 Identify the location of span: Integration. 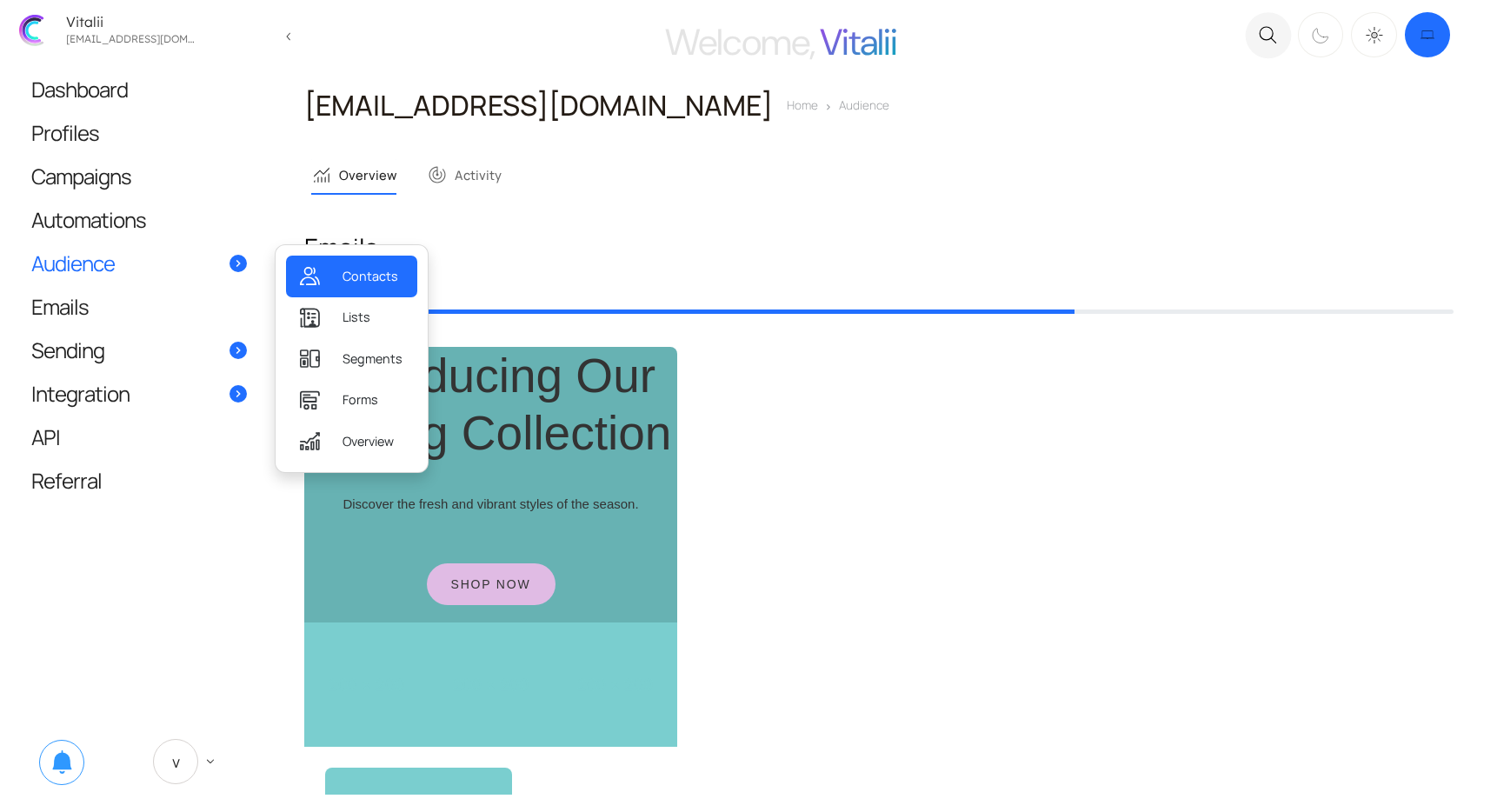
(80, 393).